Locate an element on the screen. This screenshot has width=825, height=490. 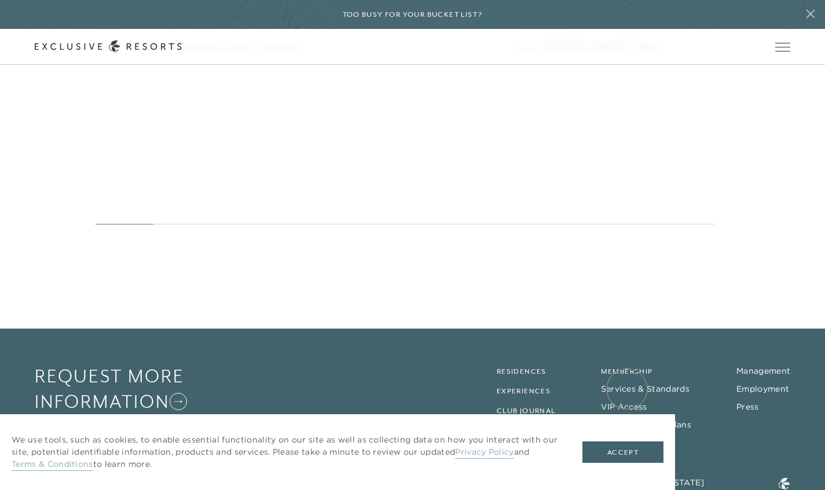
button: Accept is located at coordinates (623, 452).